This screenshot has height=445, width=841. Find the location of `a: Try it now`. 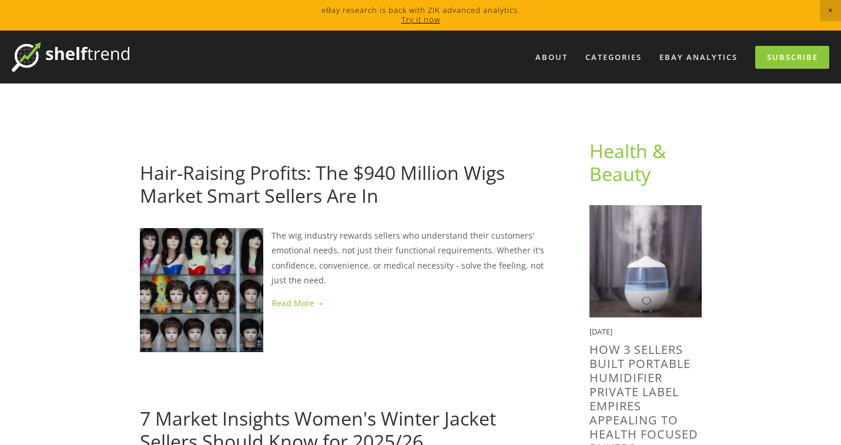

a: Try it now is located at coordinates (421, 19).